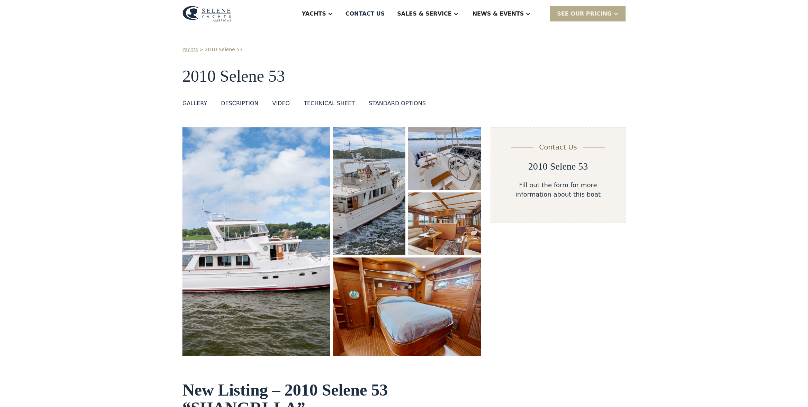 Image resolution: width=808 pixels, height=407 pixels. I want to click on div: Yachts, so click(314, 14).